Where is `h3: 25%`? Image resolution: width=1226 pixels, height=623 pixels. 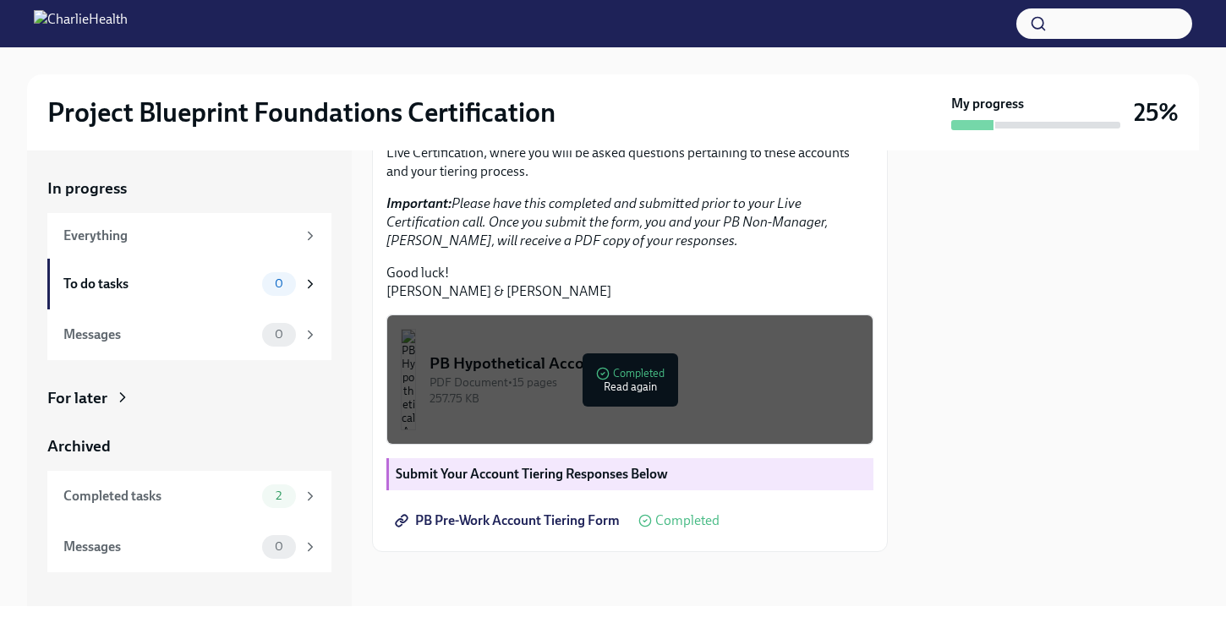
h3: 25% is located at coordinates (1156, 112).